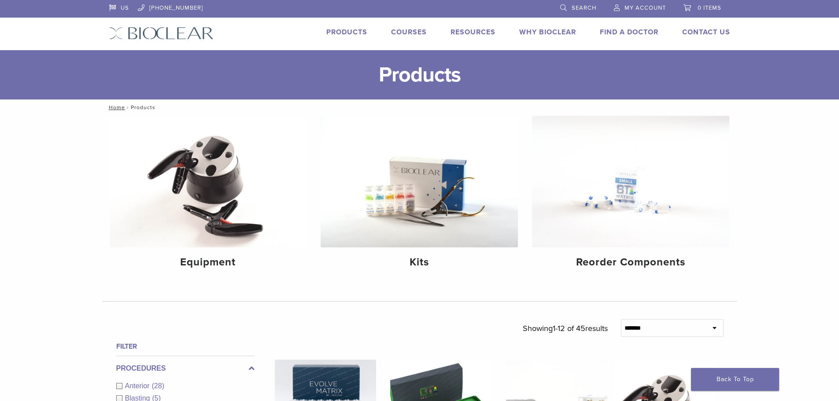 The width and height of the screenshot is (839, 401). Describe the element at coordinates (565, 329) in the screenshot. I see `p: Showing results` at that location.